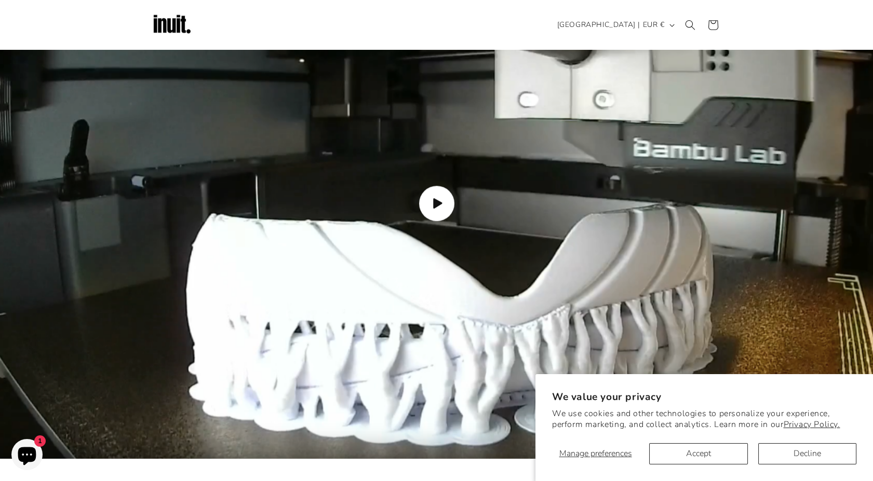  I want to click on summary: Search, so click(690, 25).